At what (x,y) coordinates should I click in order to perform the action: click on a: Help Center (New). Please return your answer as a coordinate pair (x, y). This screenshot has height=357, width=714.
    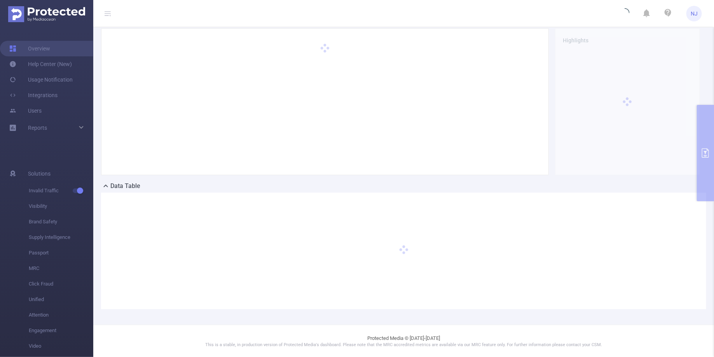
    Looking at the image, I should click on (40, 64).